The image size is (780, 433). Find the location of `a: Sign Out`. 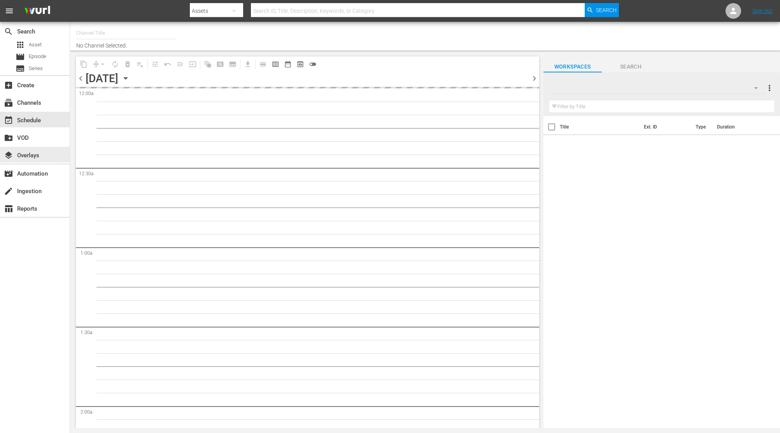

a: Sign Out is located at coordinates (763, 11).